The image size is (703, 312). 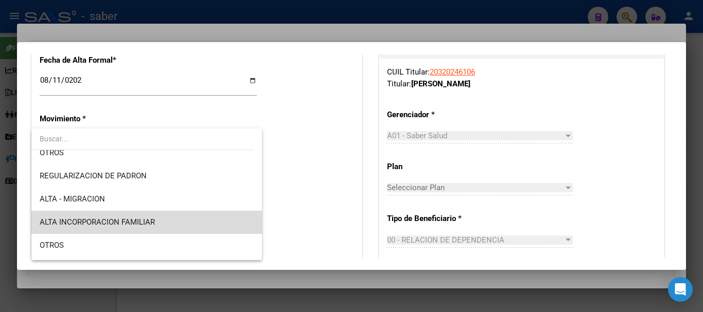 What do you see at coordinates (72, 199) in the screenshot?
I see `span: ALTA - MIGRACION` at bounding box center [72, 199].